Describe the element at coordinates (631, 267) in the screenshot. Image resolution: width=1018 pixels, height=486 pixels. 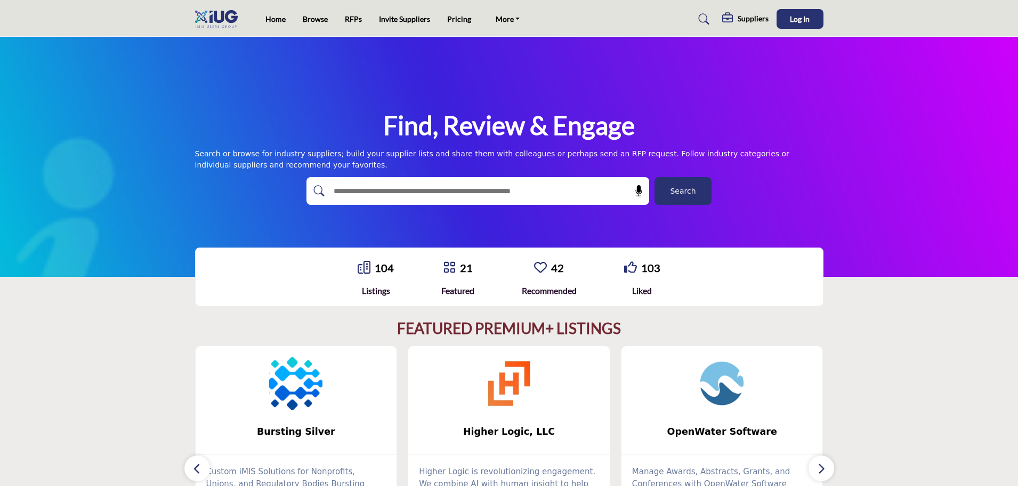
I see `i: Go to Liked` at that location.